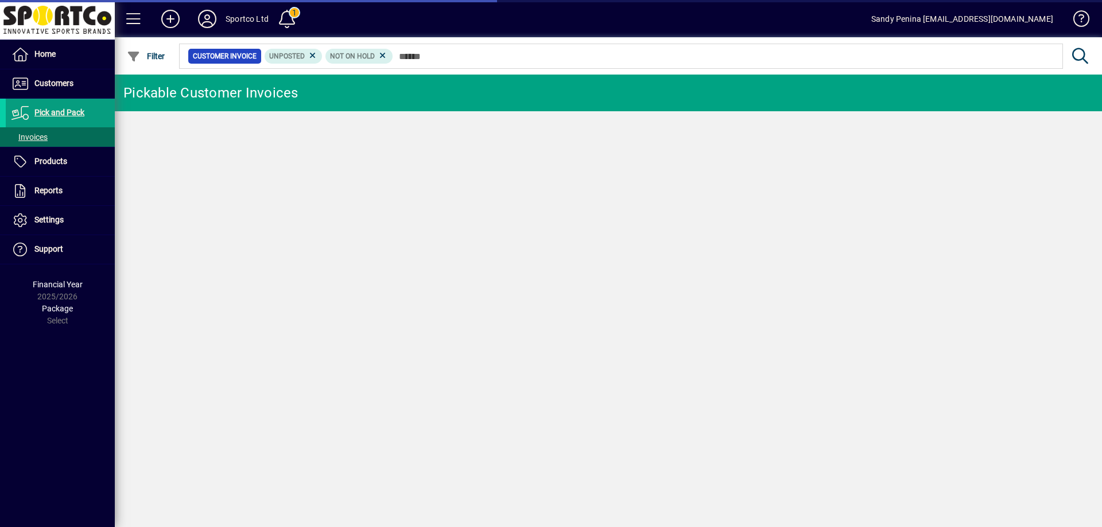 This screenshot has width=1102, height=527. Describe the element at coordinates (60, 162) in the screenshot. I see `a: Products` at that location.